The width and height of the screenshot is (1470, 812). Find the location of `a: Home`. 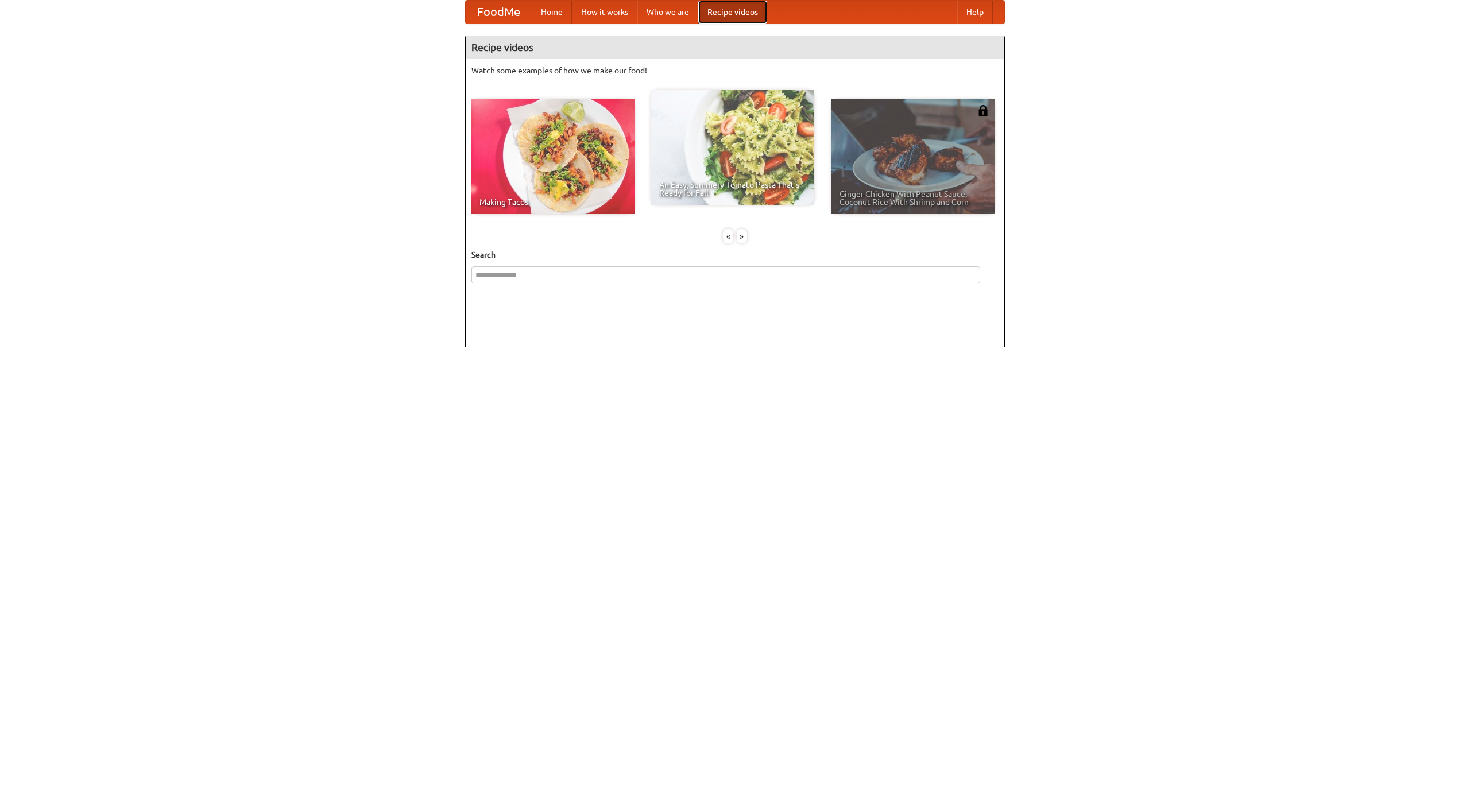

a: Home is located at coordinates (551, 12).